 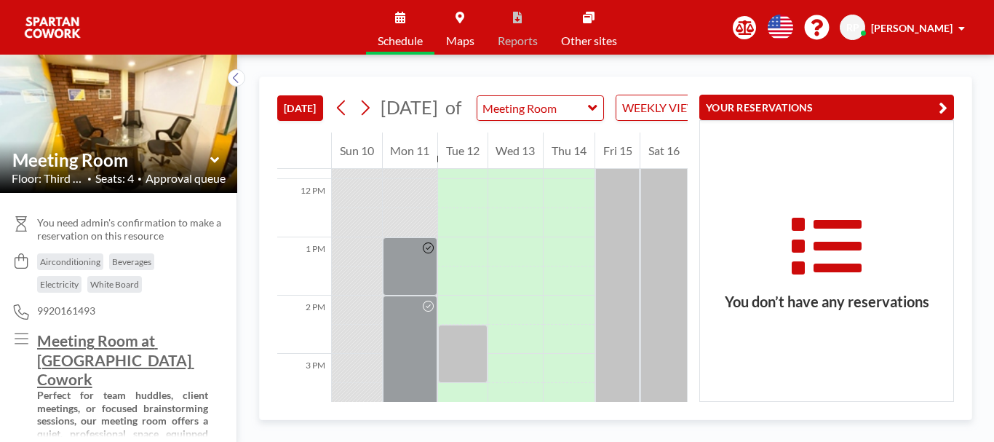 I want to click on div: Tue 12, so click(x=463, y=151).